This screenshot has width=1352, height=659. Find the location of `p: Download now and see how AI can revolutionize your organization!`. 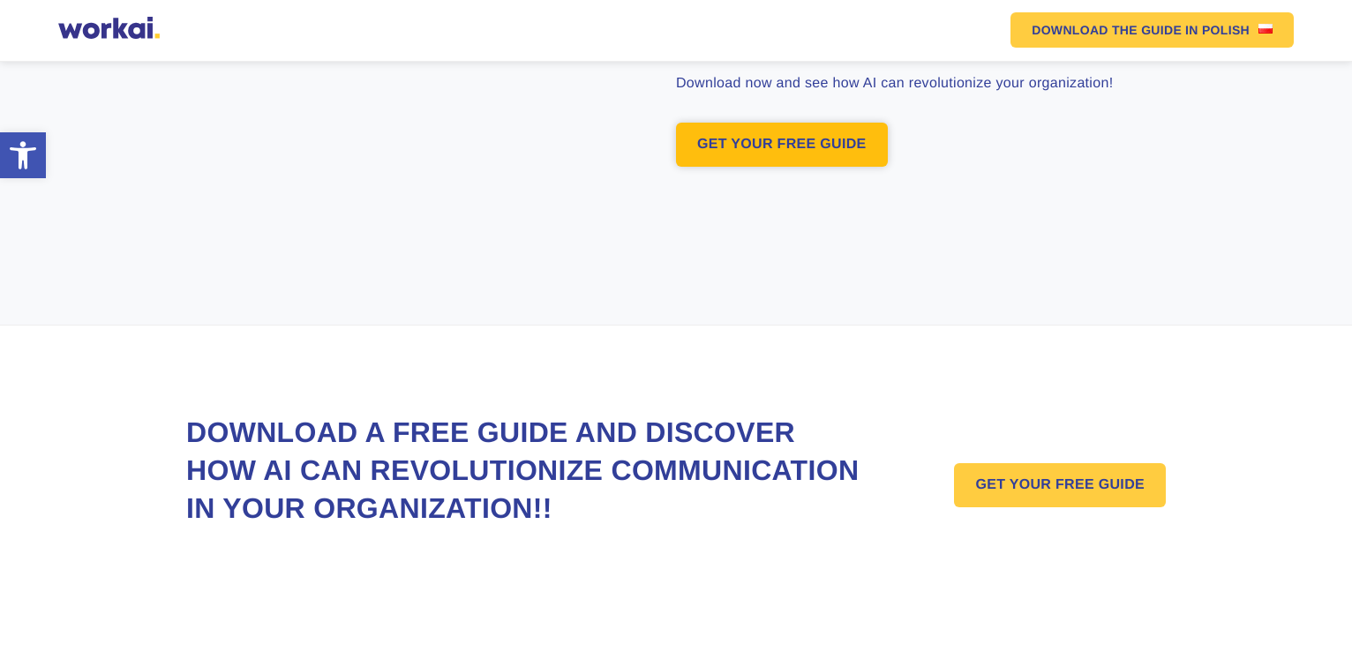

p: Download now and see how AI can revolutionize your organization! is located at coordinates (985, 84).